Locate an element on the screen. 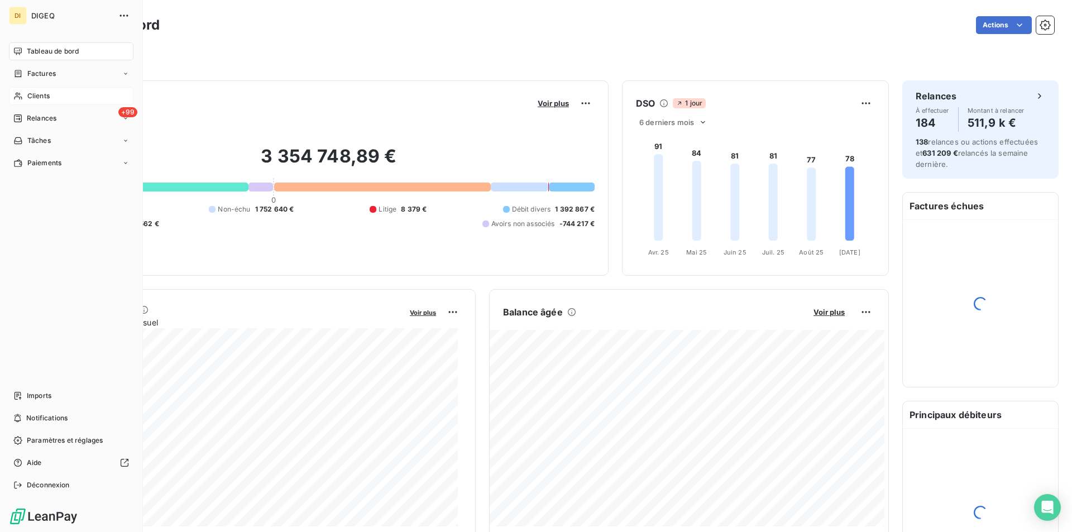 The width and height of the screenshot is (1072, 532). span: Tâches is located at coordinates (39, 141).